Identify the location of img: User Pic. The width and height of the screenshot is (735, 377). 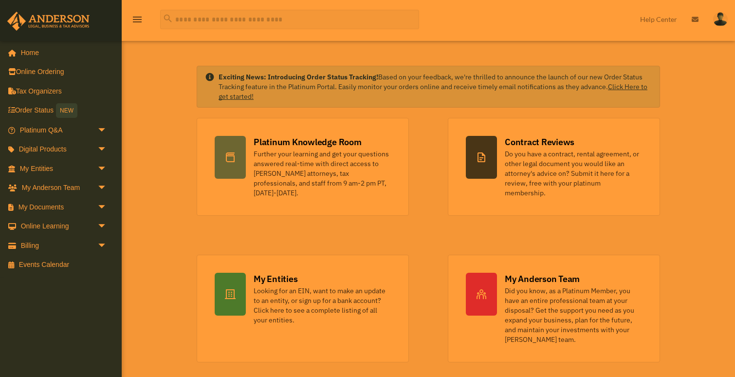
(720, 19).